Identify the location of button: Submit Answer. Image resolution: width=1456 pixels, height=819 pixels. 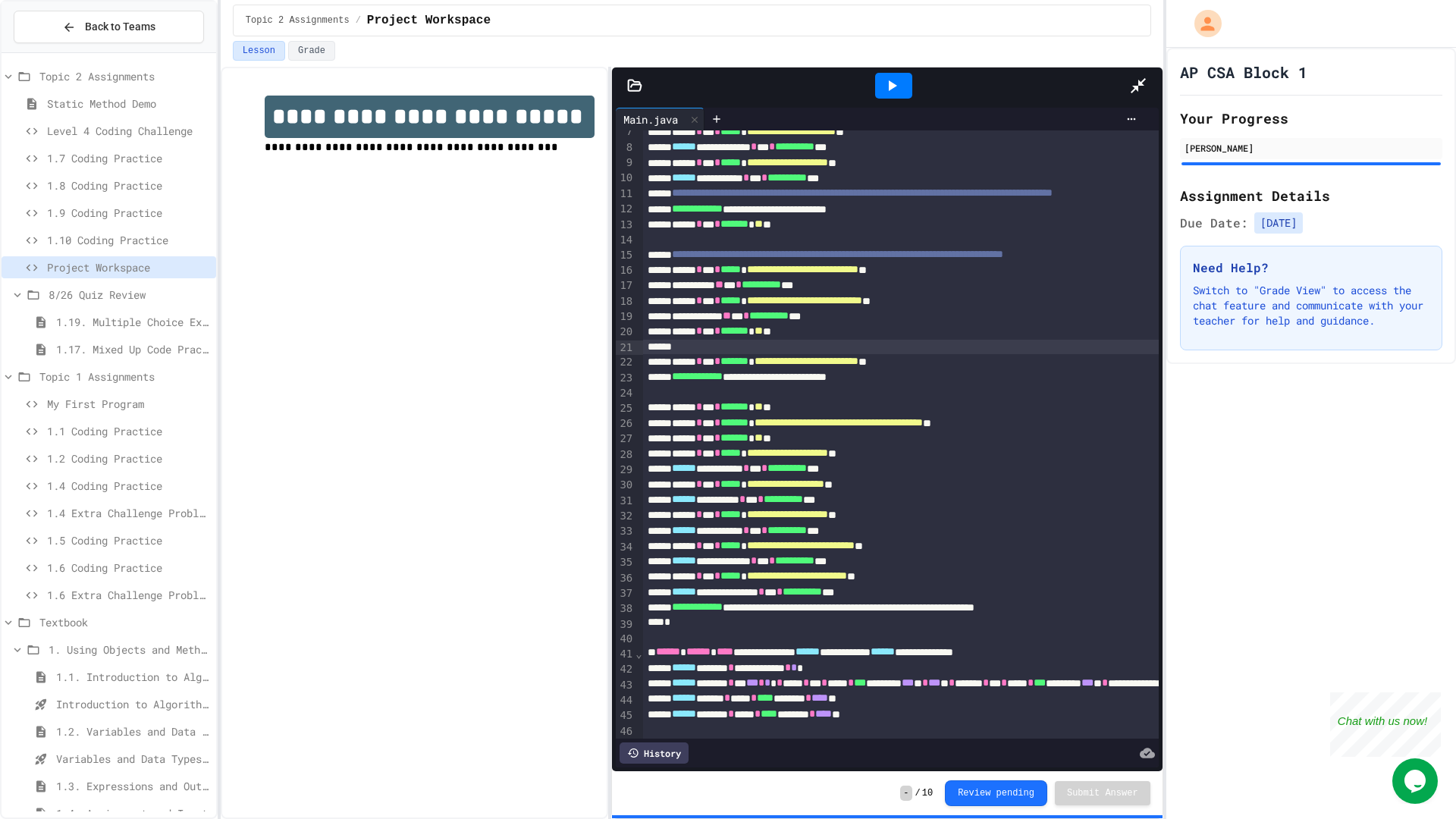
(1102, 793).